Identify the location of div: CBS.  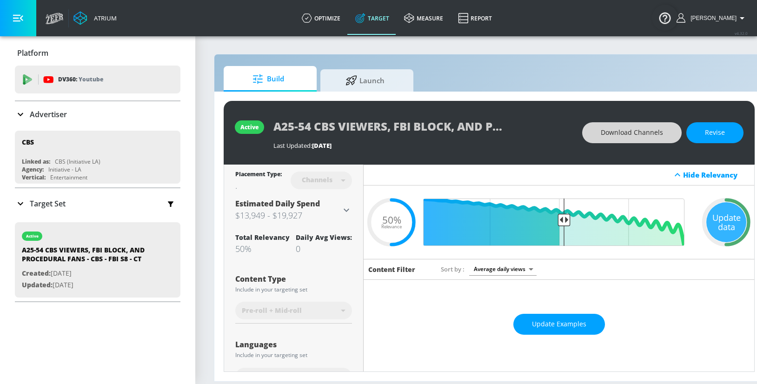
(28, 142).